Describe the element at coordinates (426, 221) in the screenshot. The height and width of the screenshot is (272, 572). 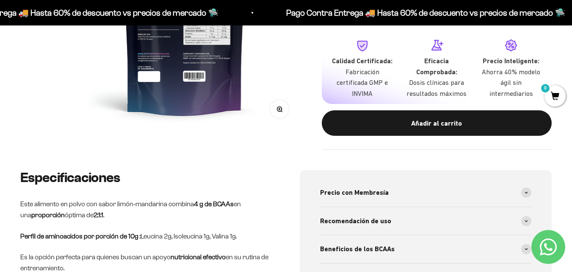
I see `summary: Recomendación de uso` at that location.